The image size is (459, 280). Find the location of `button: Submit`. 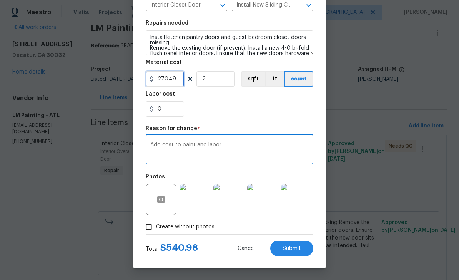

button: Submit is located at coordinates (292, 248).